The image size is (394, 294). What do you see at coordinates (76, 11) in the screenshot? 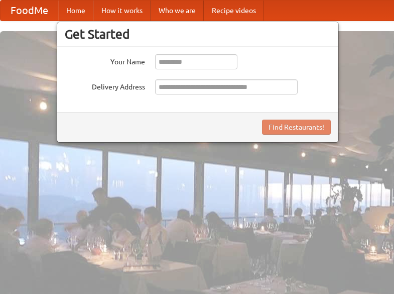
I see `a: Home` at bounding box center [76, 11].